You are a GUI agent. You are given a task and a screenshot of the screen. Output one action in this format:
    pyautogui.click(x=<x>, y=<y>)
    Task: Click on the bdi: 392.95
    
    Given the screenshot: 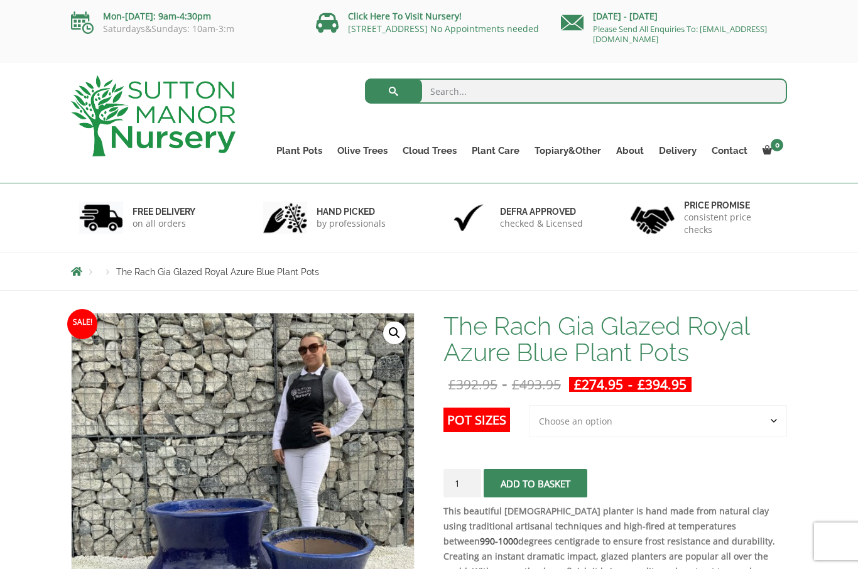 What is the action you would take?
    pyautogui.click(x=473, y=384)
    